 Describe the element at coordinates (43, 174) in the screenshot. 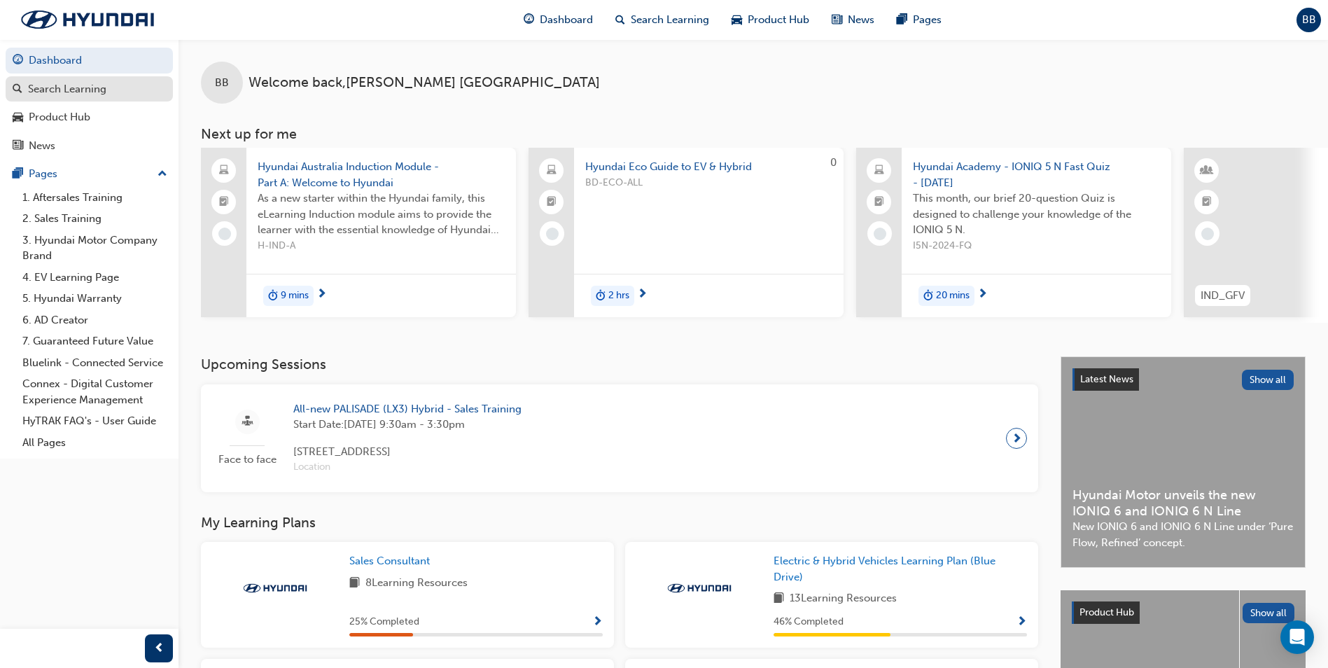

I see `div: Pages` at that location.